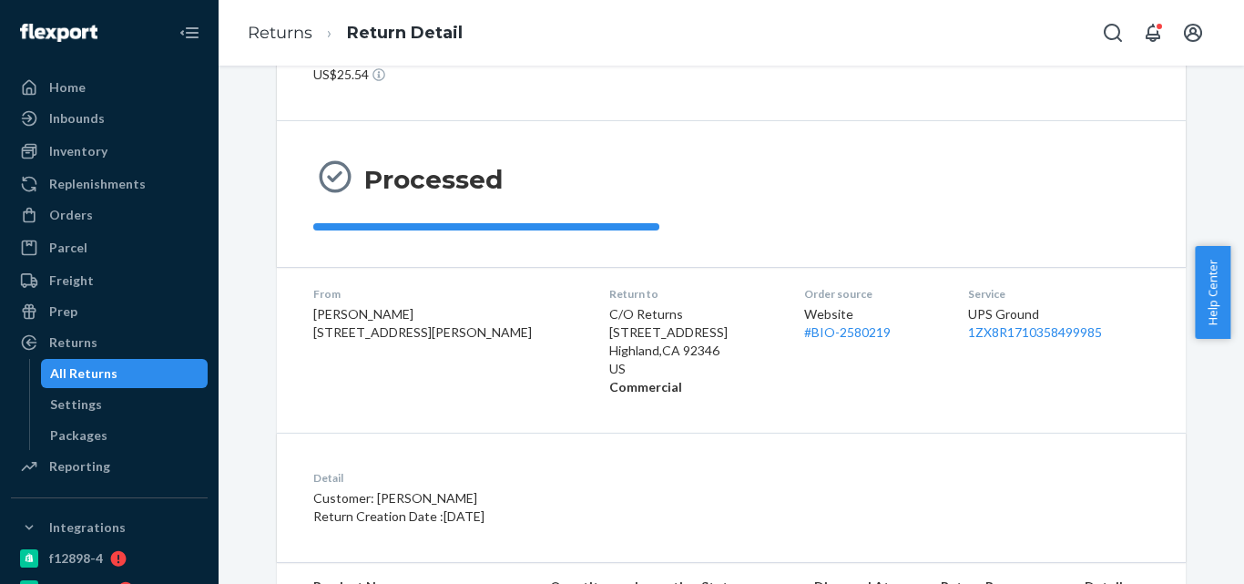 This screenshot has width=1244, height=584. Describe the element at coordinates (78, 435) in the screenshot. I see `div: Packages` at that location.